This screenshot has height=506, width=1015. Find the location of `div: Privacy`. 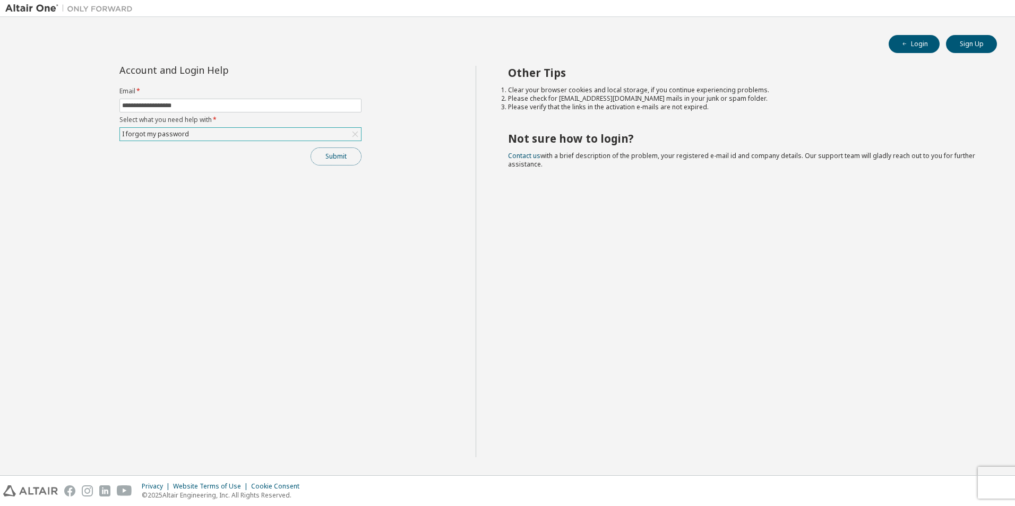

div: Privacy is located at coordinates (157, 487).